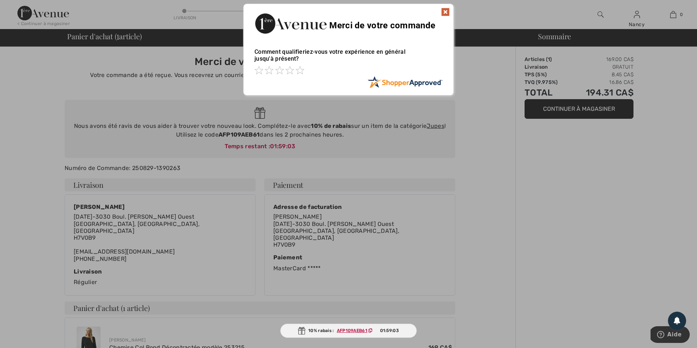  What do you see at coordinates (348, 330) in the screenshot?
I see `div: 10% rabais :` at bounding box center [348, 330].